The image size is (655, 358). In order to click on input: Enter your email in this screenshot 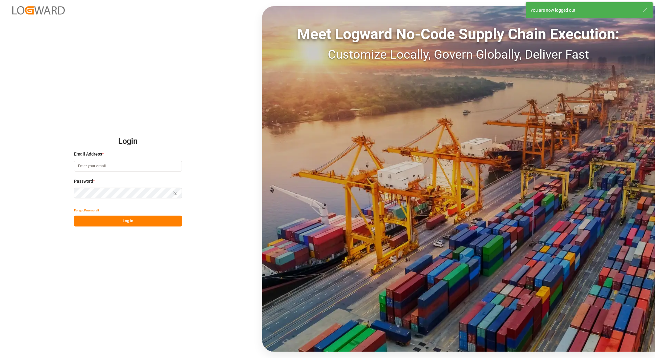, I will do `click(128, 166)`.